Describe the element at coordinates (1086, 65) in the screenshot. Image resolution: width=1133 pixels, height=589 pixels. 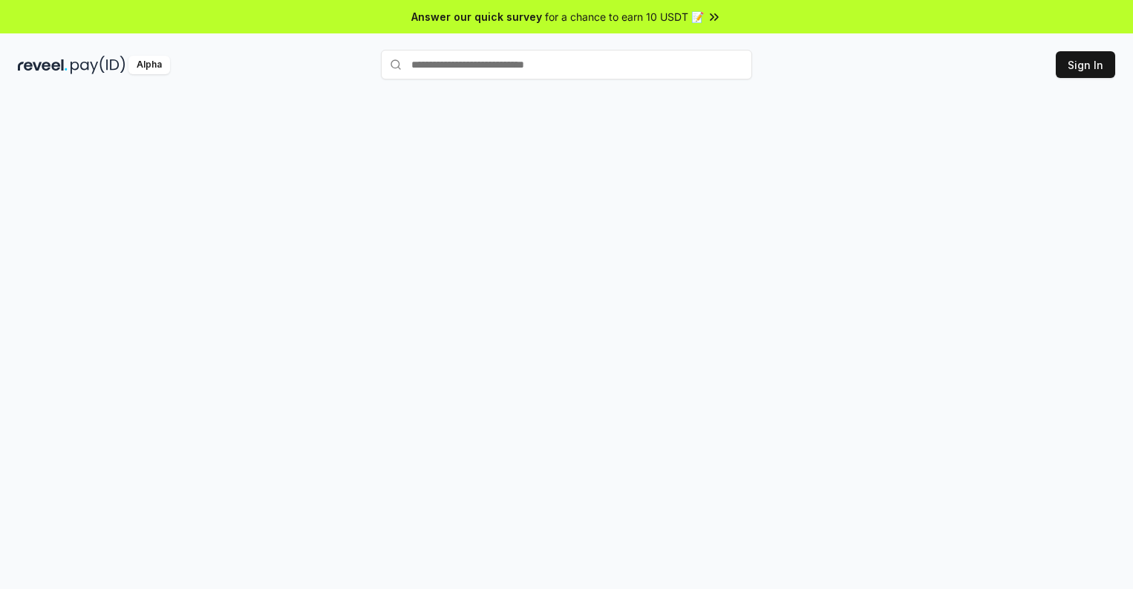
I see `button: Sign In` at that location.